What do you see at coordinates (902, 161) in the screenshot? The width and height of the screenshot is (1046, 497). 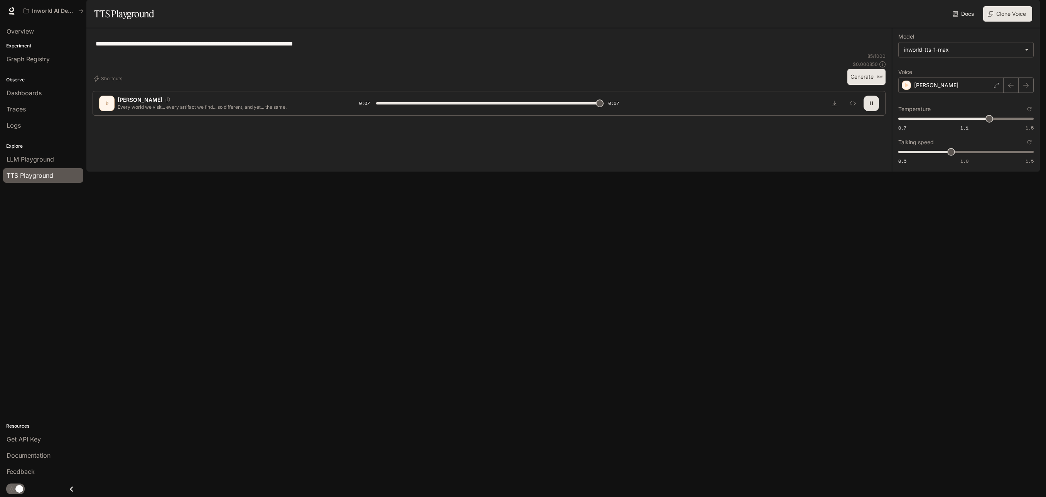 I see `span: 0.5` at bounding box center [902, 161].